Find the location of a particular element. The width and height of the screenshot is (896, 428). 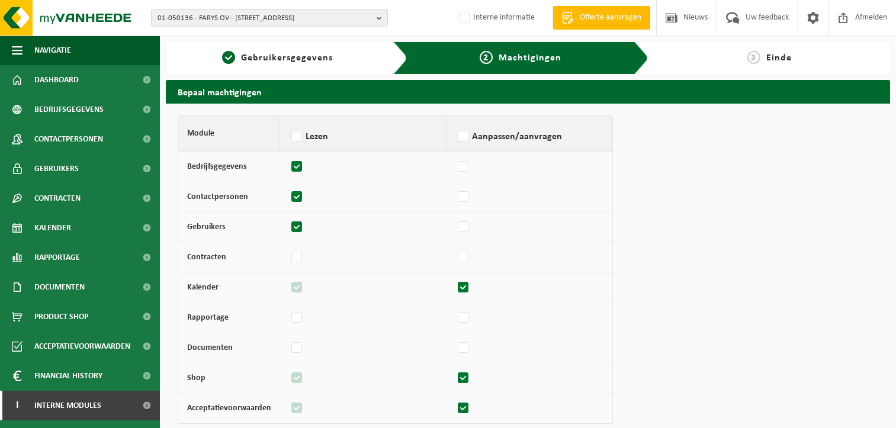

strong: Acceptatievoorwaarden is located at coordinates (229, 408).